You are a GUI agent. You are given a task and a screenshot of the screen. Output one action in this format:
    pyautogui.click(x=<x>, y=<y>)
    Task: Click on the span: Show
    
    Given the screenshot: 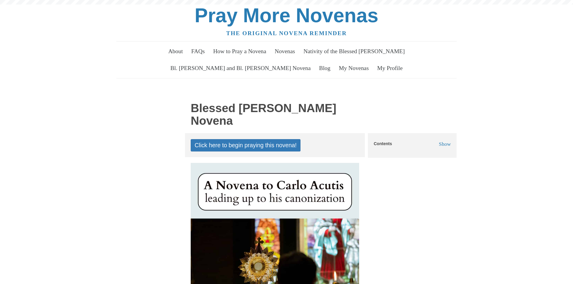 What is the action you would take?
    pyautogui.click(x=445, y=144)
    